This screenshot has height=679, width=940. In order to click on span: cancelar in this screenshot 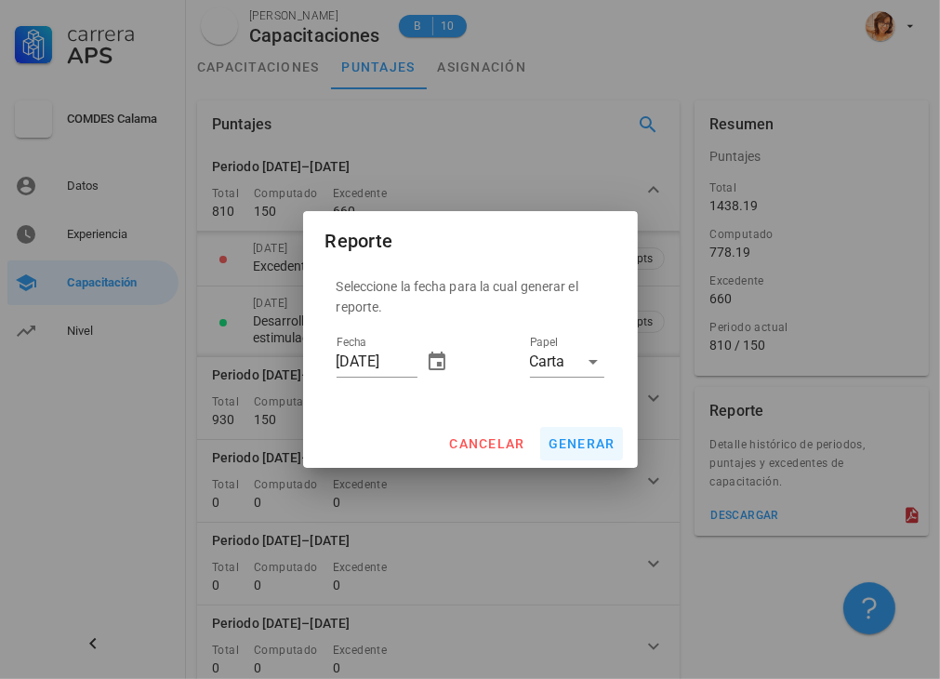, I will do `click(486, 443)`.